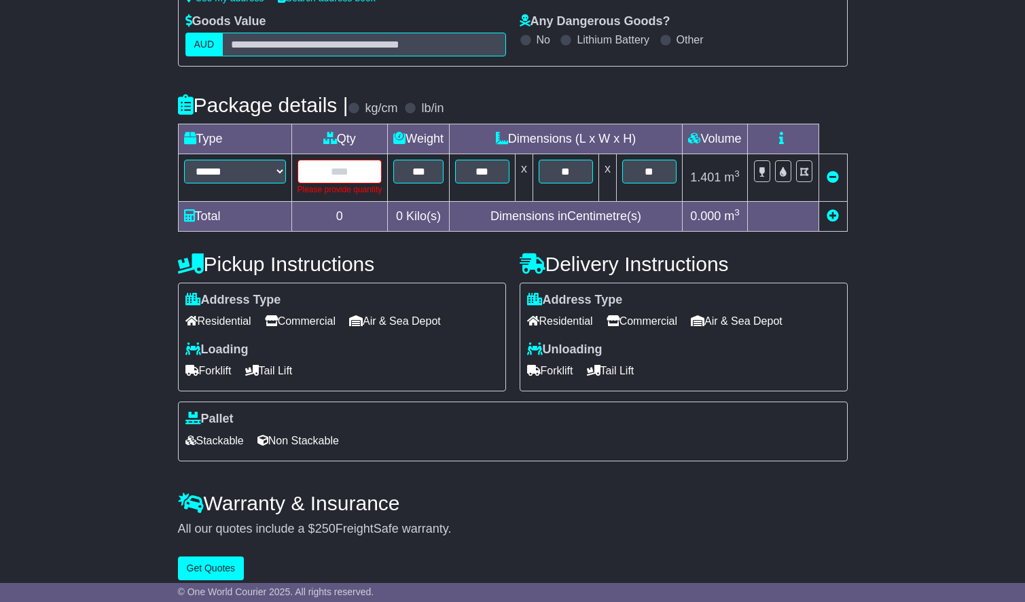 Image resolution: width=1025 pixels, height=602 pixels. Describe the element at coordinates (340, 216) in the screenshot. I see `td: 0` at that location.